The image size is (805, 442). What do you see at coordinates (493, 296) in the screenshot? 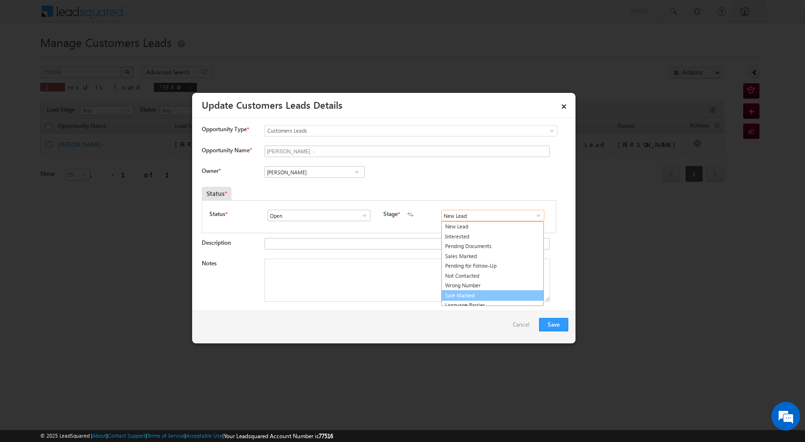
I see `a: Sale Marked` at bounding box center [493, 296].